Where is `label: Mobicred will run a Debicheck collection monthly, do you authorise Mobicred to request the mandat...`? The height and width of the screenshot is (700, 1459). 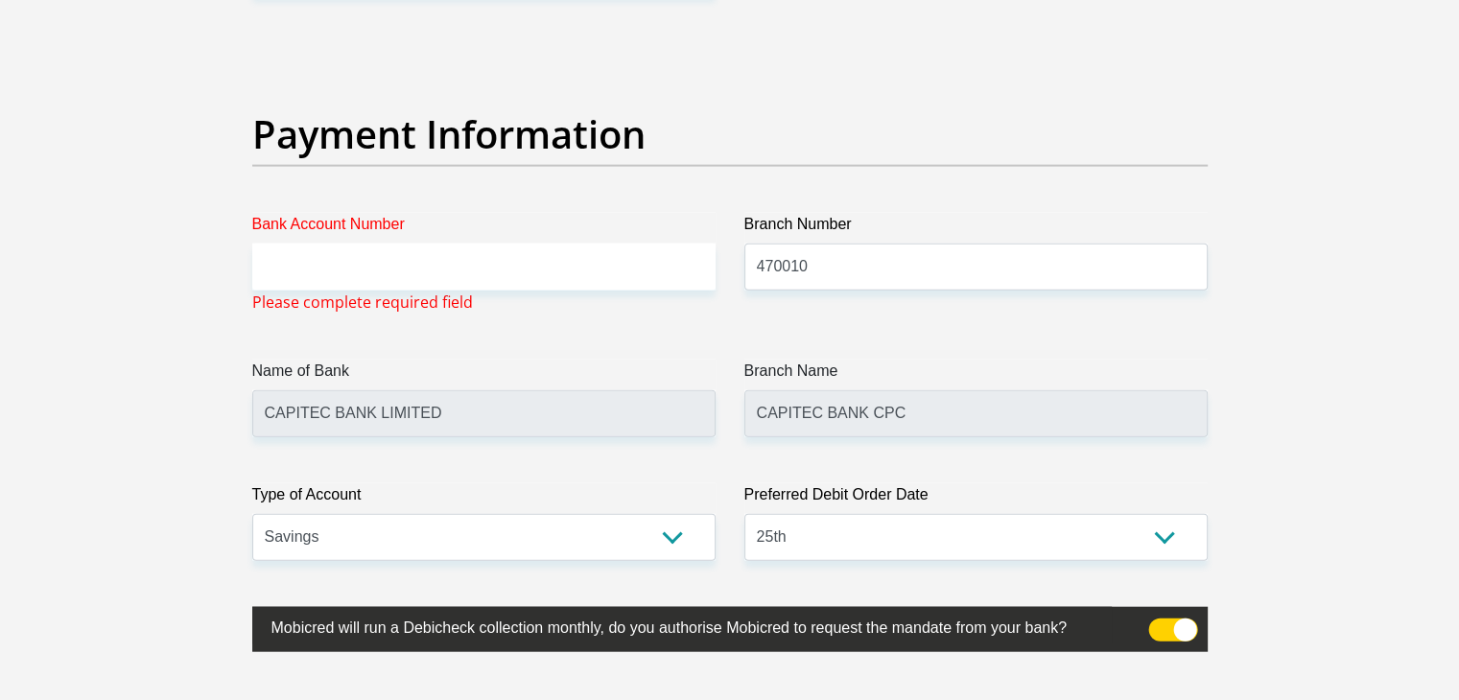 label: Mobicred will run a Debicheck collection monthly, do you authorise Mobicred to request the mandat... is located at coordinates (682, 625).